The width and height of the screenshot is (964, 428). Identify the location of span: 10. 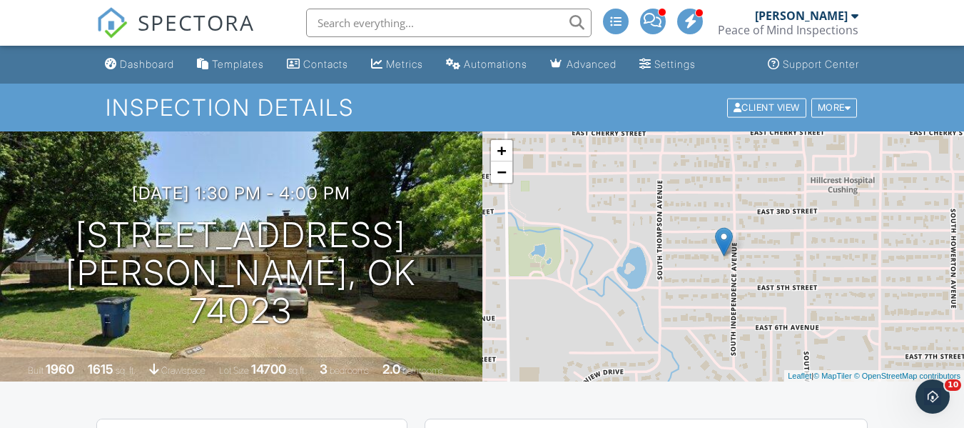
(953, 385).